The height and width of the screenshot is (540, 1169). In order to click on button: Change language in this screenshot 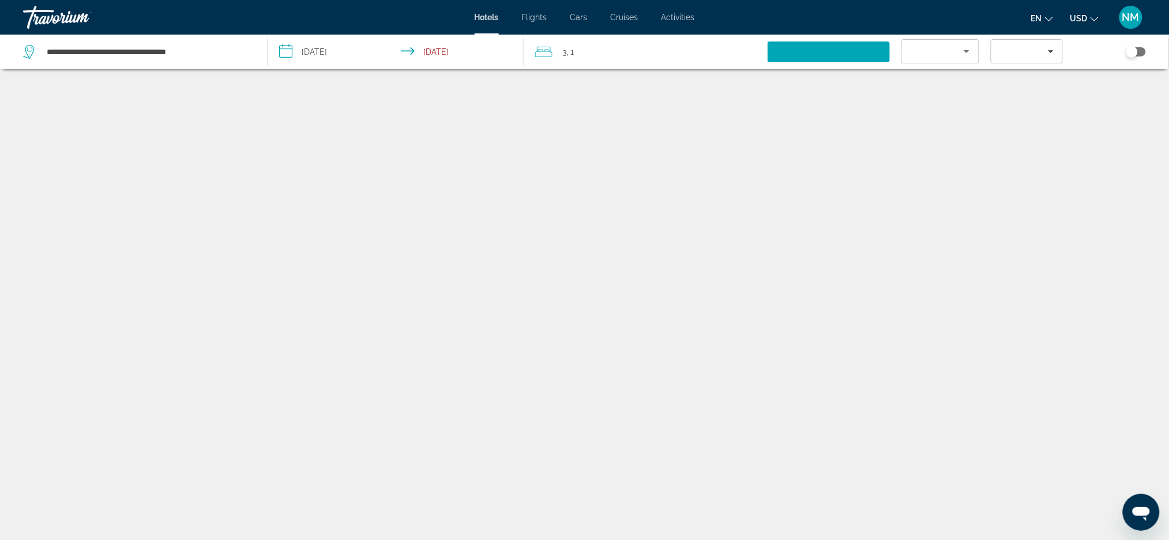, I will do `click(1042, 18)`.